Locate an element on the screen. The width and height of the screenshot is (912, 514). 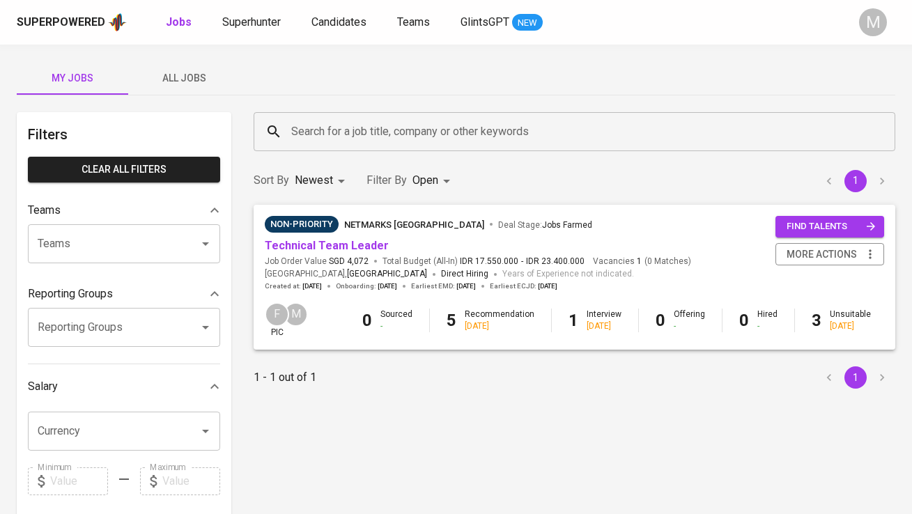
div: Hired is located at coordinates (767, 321).